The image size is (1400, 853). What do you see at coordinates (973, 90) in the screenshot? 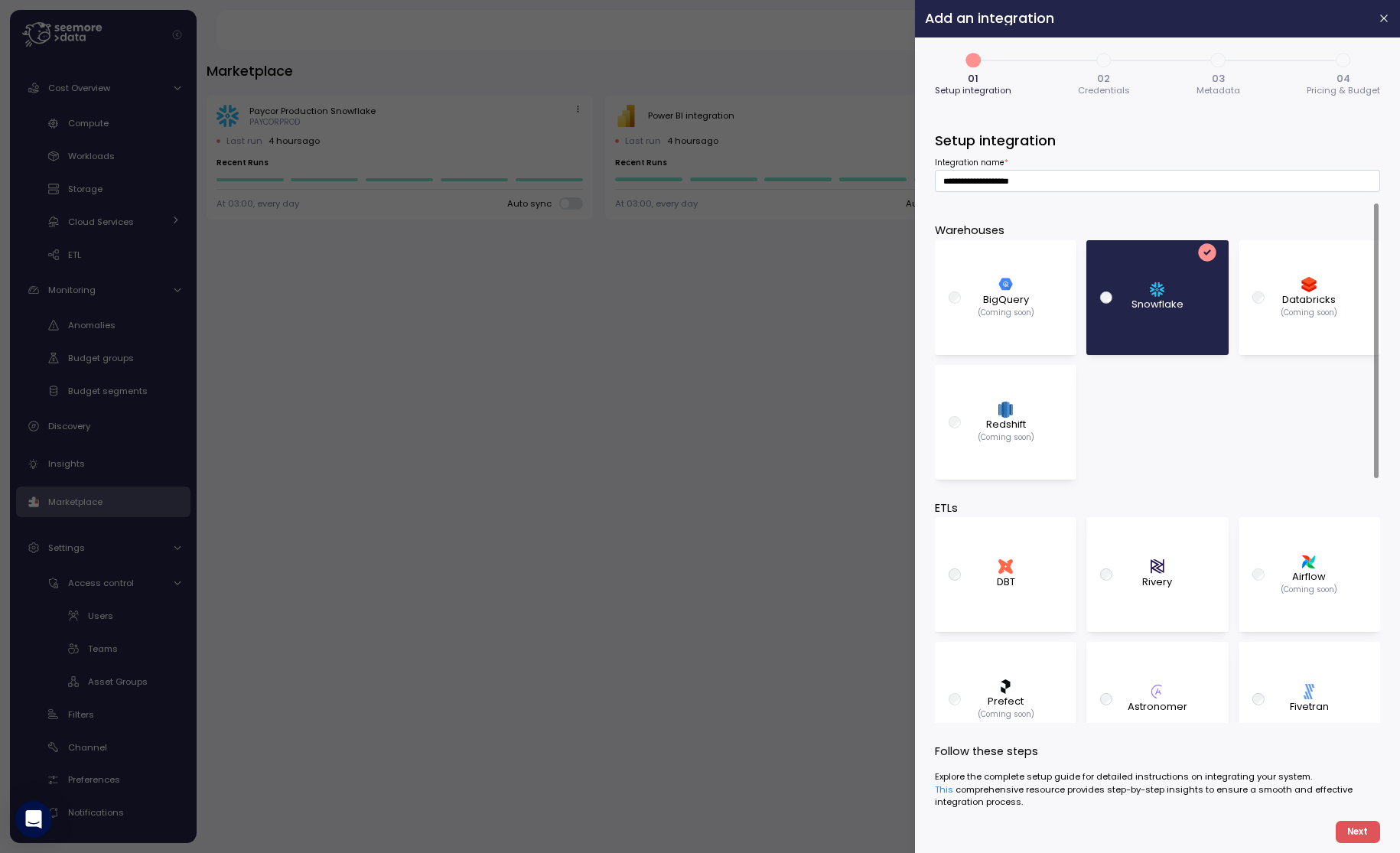
I see `span: Setup integration` at bounding box center [973, 90].